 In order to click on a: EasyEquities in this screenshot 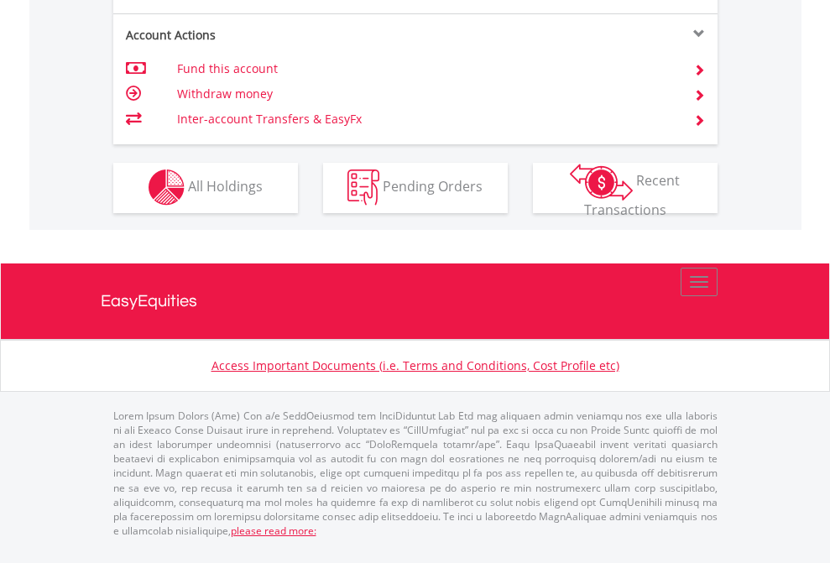, I will do `click(416, 301)`.